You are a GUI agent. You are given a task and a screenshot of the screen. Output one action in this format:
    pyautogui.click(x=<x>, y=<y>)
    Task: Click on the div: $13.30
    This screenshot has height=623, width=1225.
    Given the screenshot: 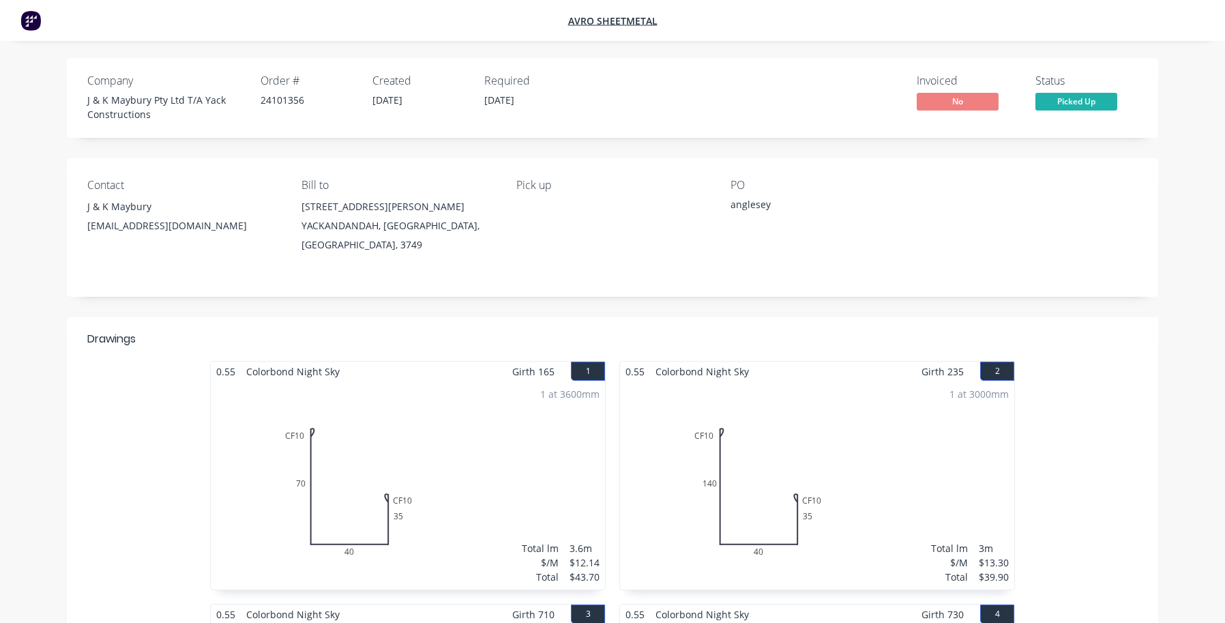 What is the action you would take?
    pyautogui.click(x=994, y=562)
    